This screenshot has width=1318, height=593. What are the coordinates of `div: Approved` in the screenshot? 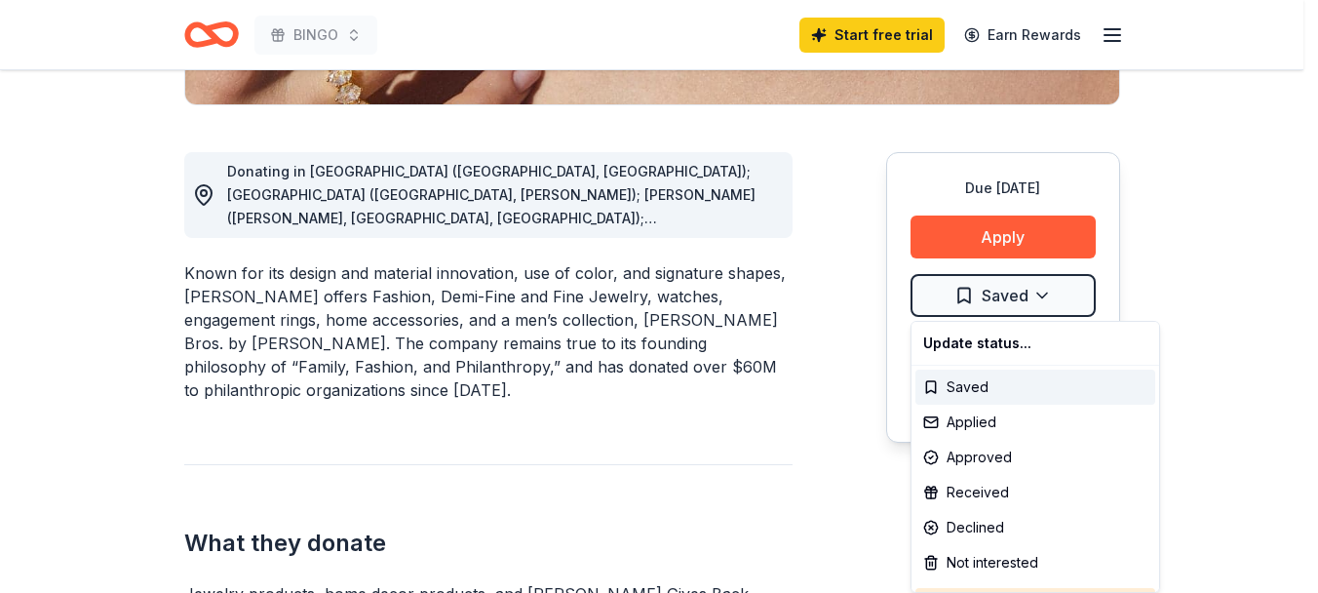 It's located at (1036, 457).